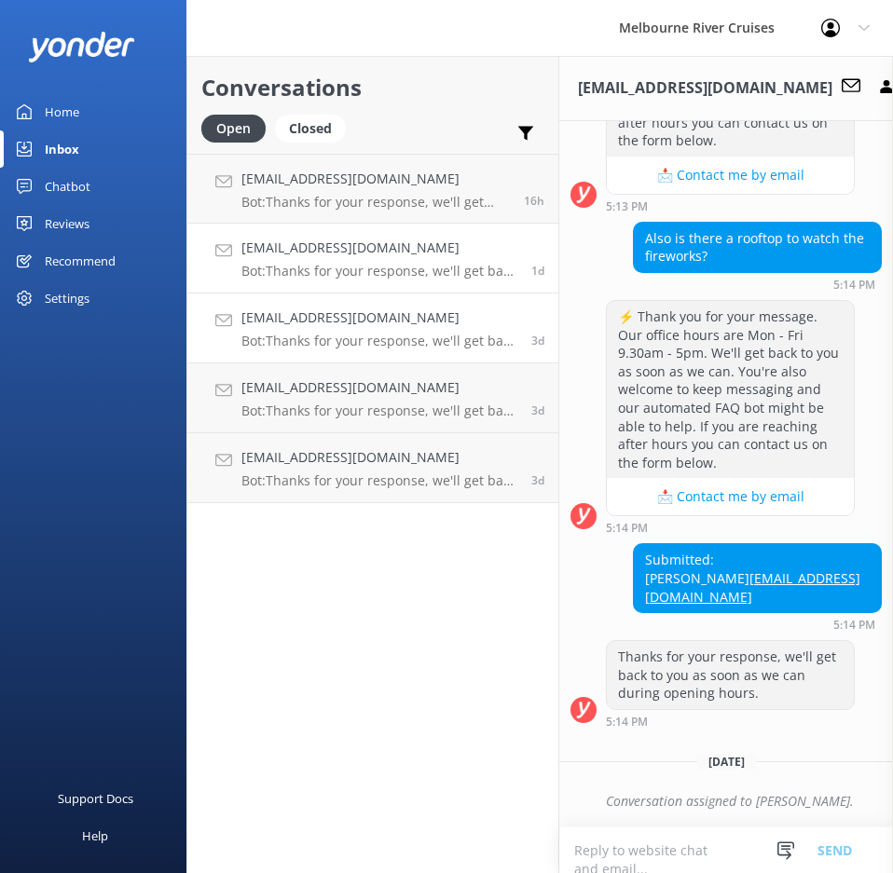  Describe the element at coordinates (538, 270) in the screenshot. I see `span: Sep 15 2025 12:47am (UTC +10:00) Australia/Sydney` at that location.